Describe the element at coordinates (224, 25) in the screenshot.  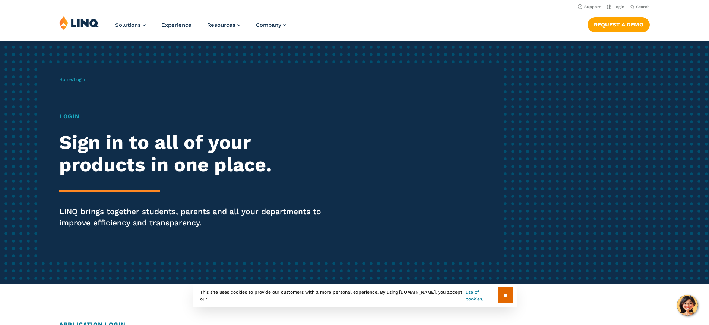
I see `a: Resources` at that location.